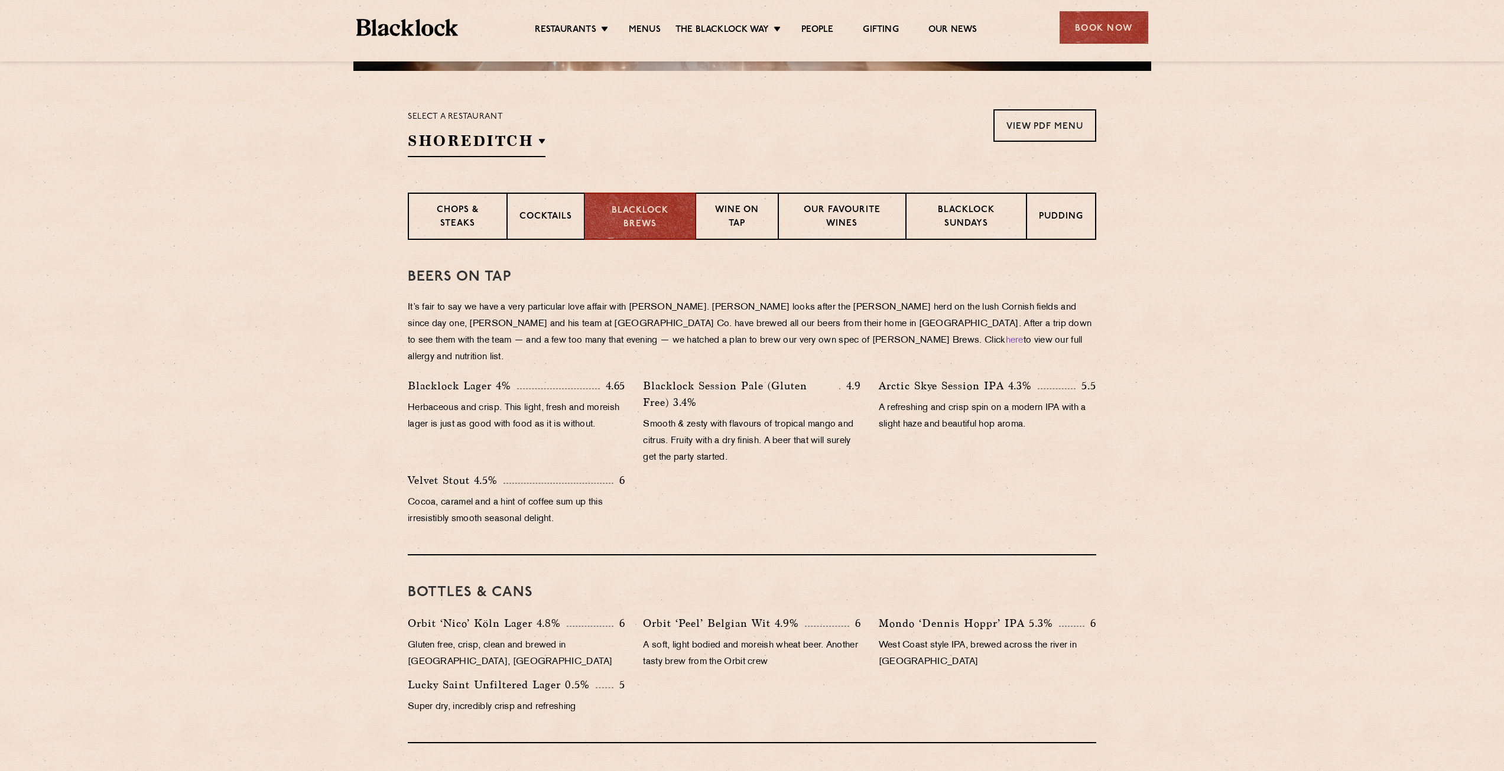 The width and height of the screenshot is (1504, 771). Describe the element at coordinates (476, 144) in the screenshot. I see `h2: Shoreditch` at that location.